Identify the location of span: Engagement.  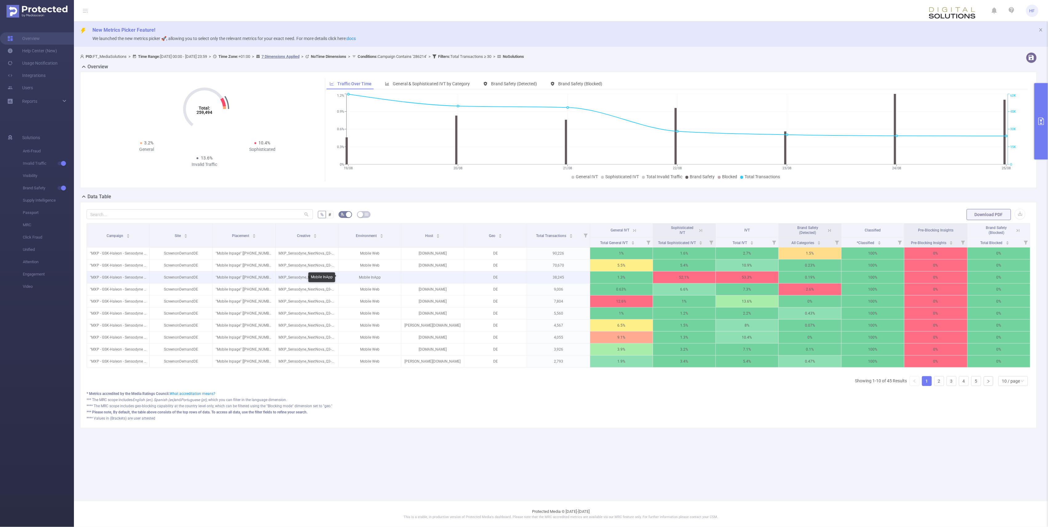
(48, 275).